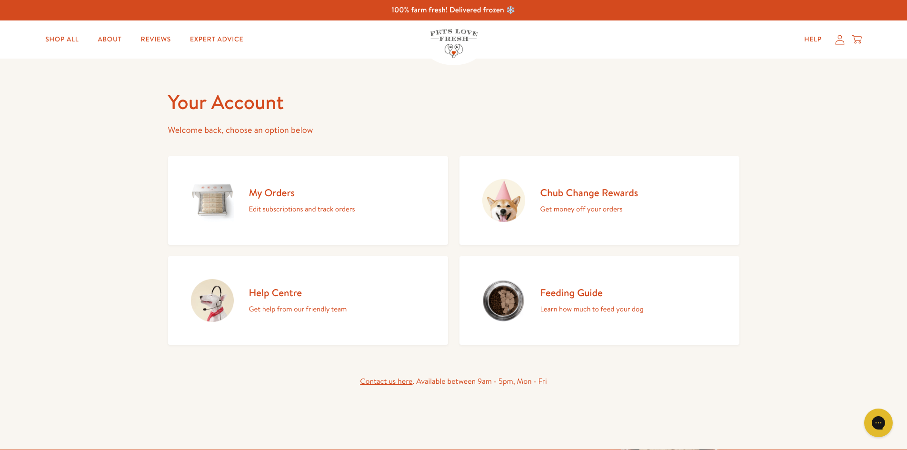 The width and height of the screenshot is (907, 450). What do you see at coordinates (298, 292) in the screenshot?
I see `h2: Help Centre` at bounding box center [298, 292].